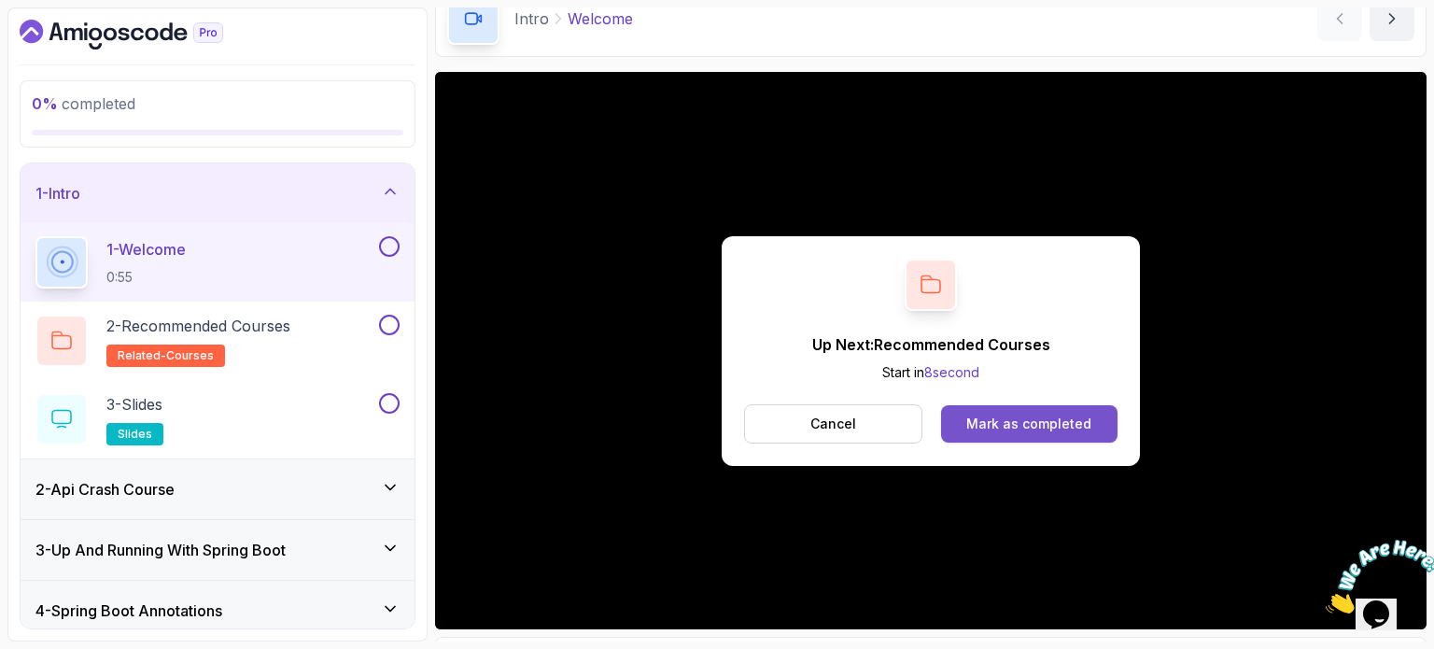  Describe the element at coordinates (129, 611) in the screenshot. I see `h3: 4 - Spring Boot Annotations` at that location.